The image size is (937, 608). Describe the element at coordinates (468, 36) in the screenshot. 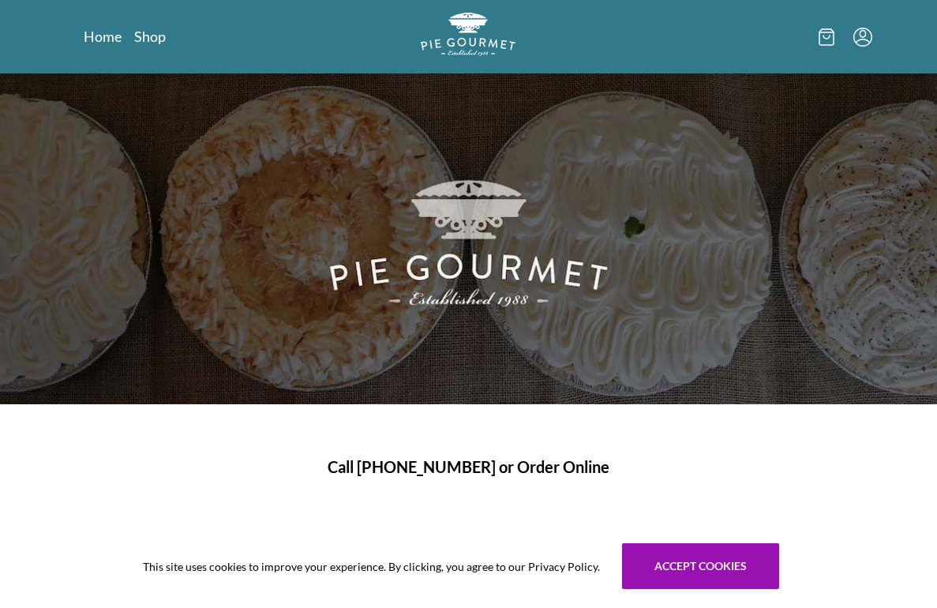

I see `a: Logo` at that location.